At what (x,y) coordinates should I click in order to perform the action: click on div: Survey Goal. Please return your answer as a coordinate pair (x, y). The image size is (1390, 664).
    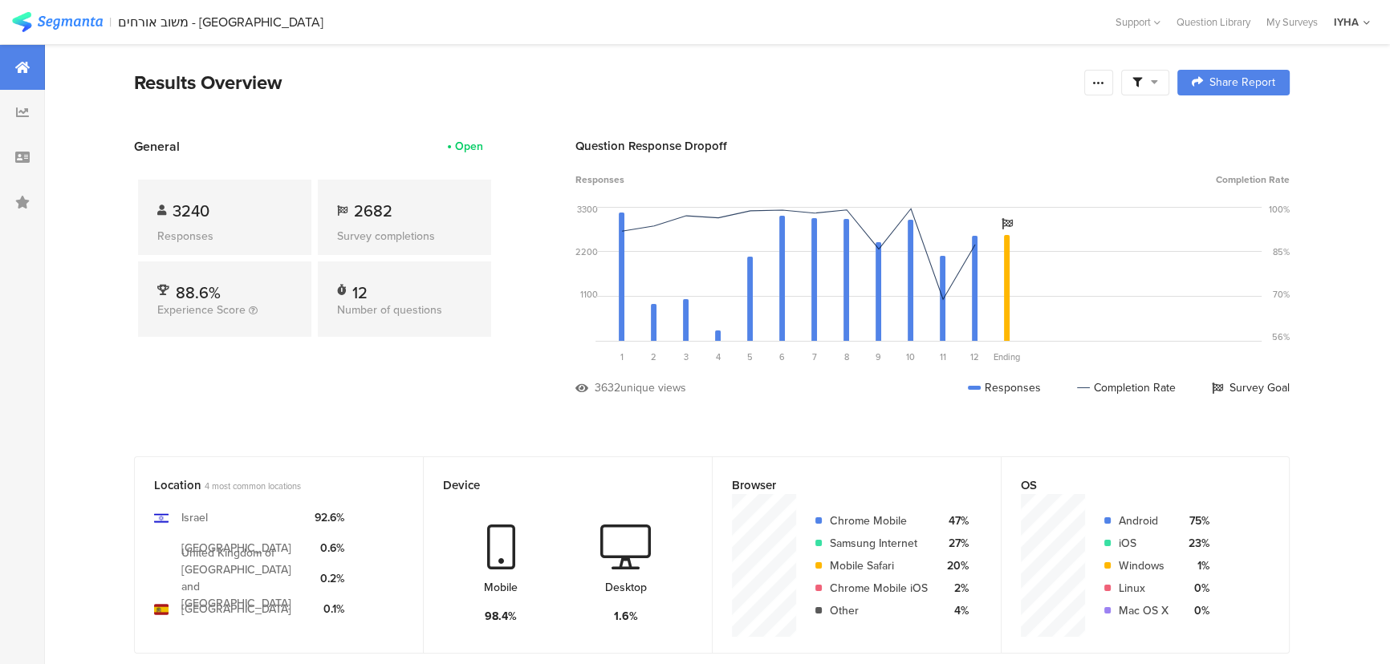
    Looking at the image, I should click on (1250, 388).